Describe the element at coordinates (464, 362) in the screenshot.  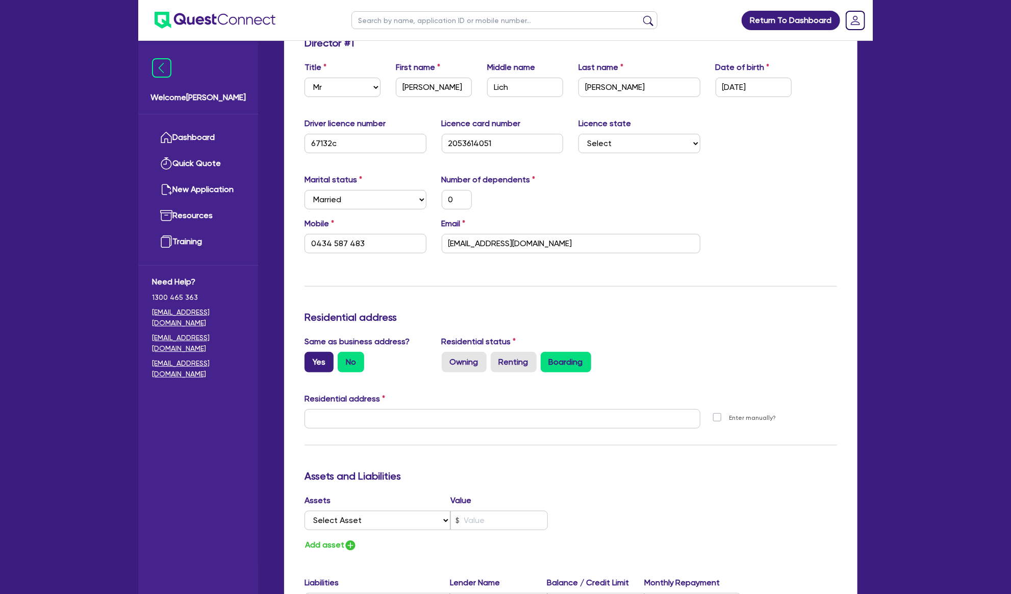
I see `label: Owning` at that location.